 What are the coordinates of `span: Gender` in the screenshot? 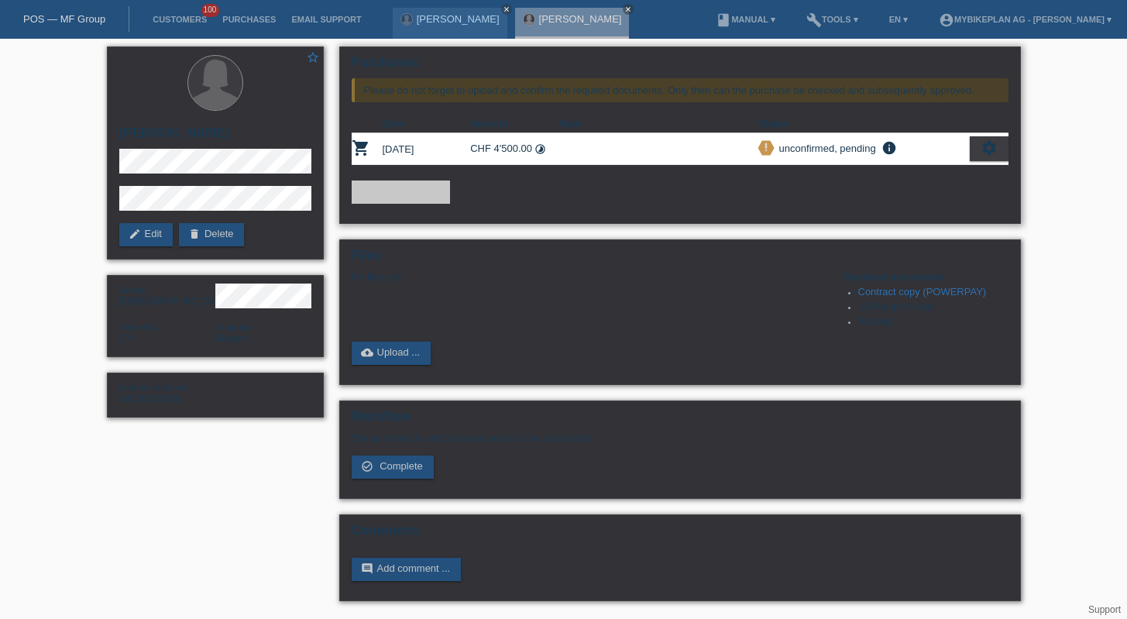 It's located at (133, 290).